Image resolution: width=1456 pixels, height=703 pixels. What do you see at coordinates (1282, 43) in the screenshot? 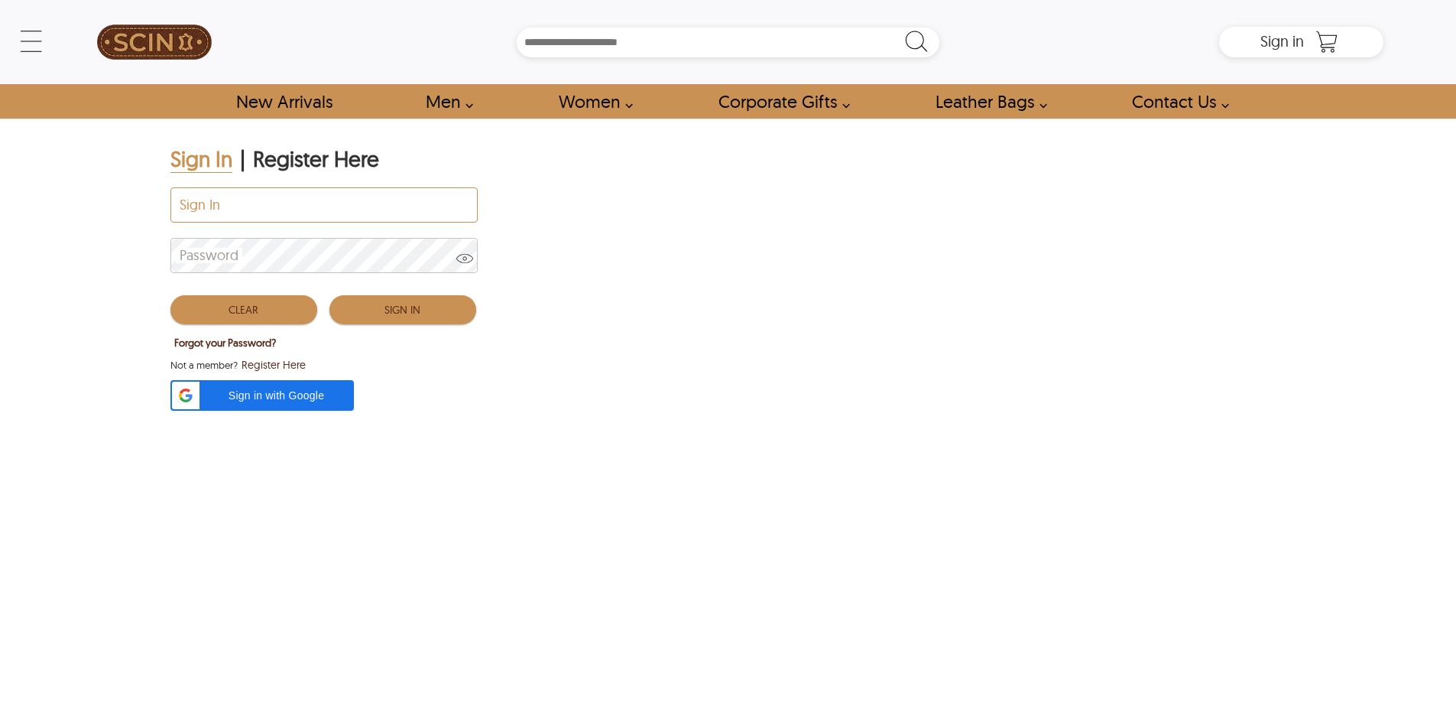
I see `a: Sign in` at bounding box center [1282, 43].